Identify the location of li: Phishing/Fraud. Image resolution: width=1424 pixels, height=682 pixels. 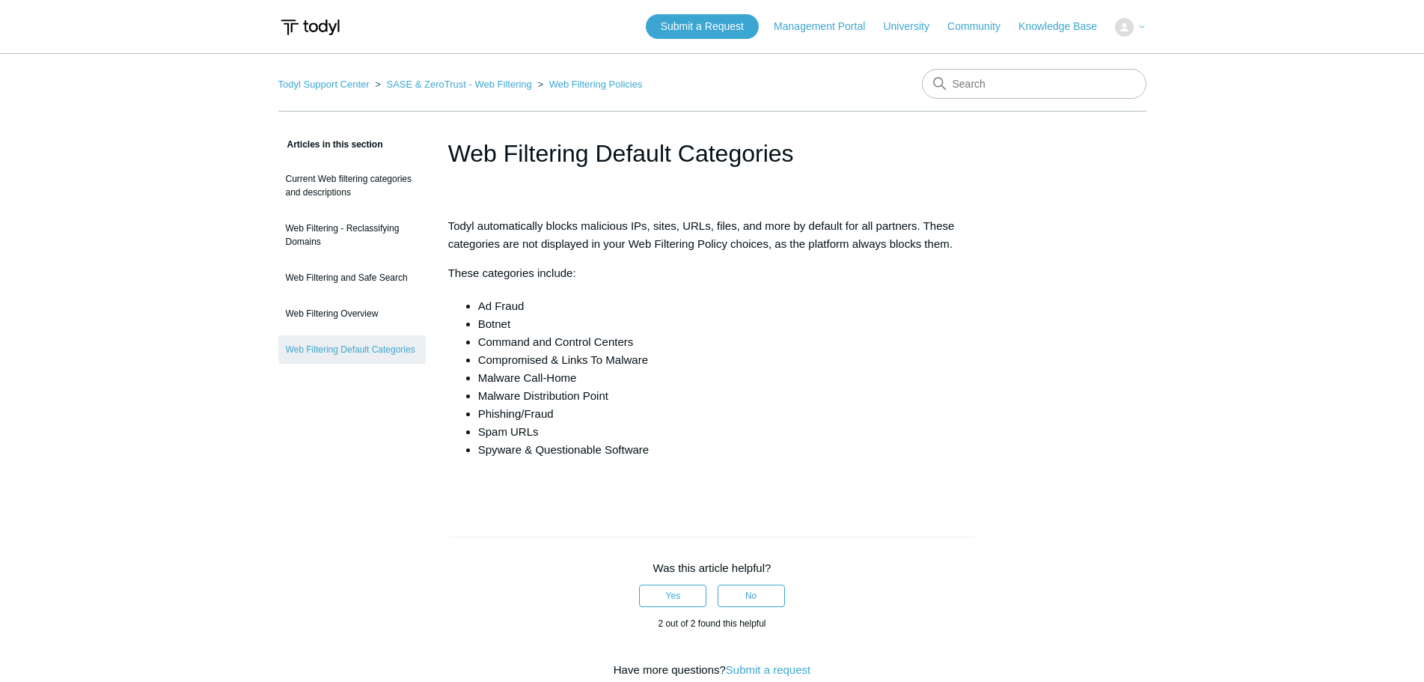
(727, 414).